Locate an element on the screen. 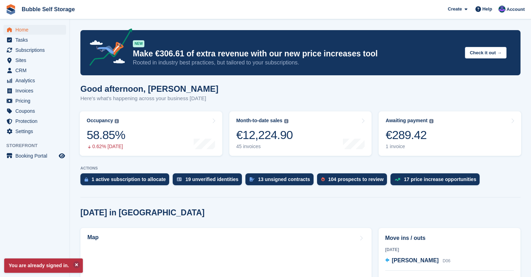 The image size is (531, 277). img: prospect-51fa495bee0391a8d652442698ab0144808aea92771e9ea1ae160a38d050c398.svg is located at coordinates (323, 179).